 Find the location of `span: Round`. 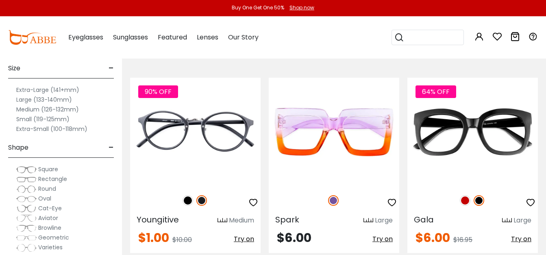

span: Round is located at coordinates (47, 189).